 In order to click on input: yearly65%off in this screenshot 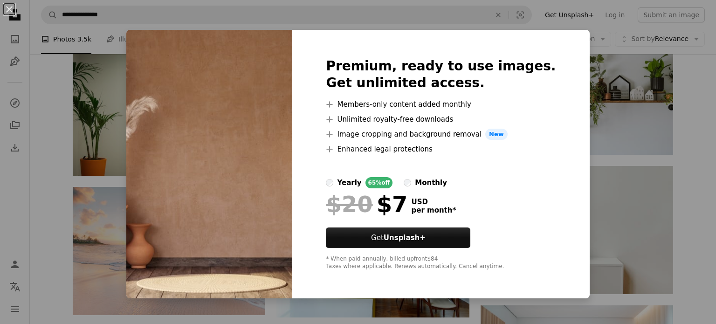, I will do `click(330, 183)`.